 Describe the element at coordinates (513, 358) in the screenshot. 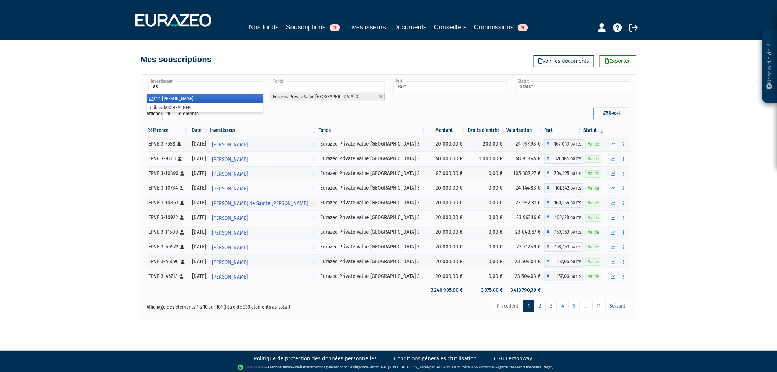

I see `a: CGU Lemonway` at that location.